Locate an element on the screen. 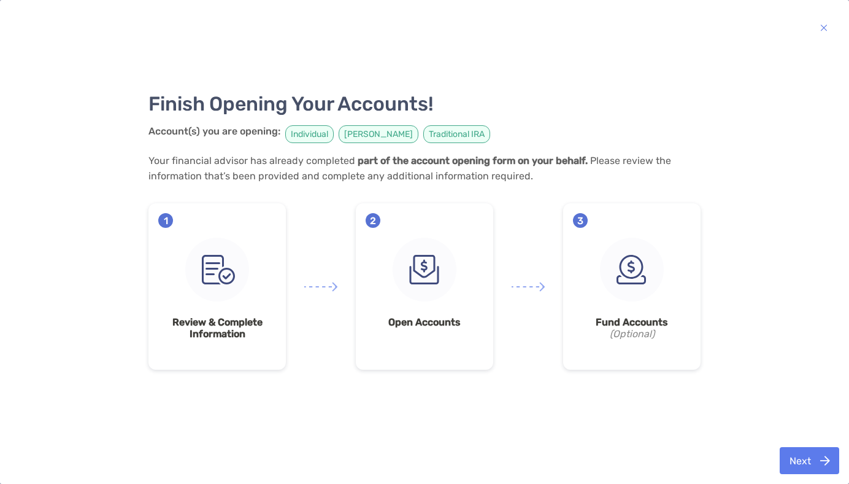  span: 3 is located at coordinates (580, 220).